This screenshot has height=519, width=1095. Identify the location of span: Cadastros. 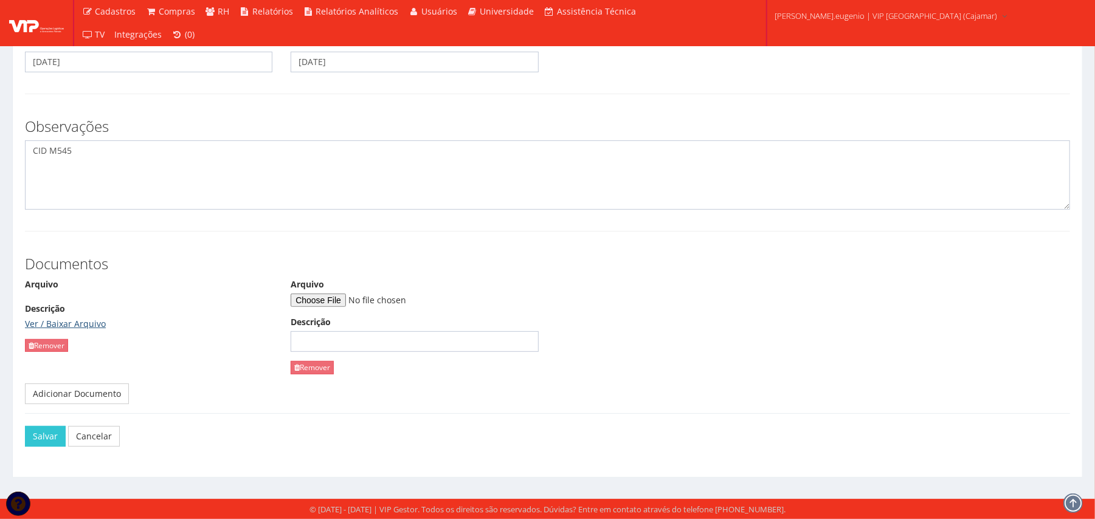
(116, 11).